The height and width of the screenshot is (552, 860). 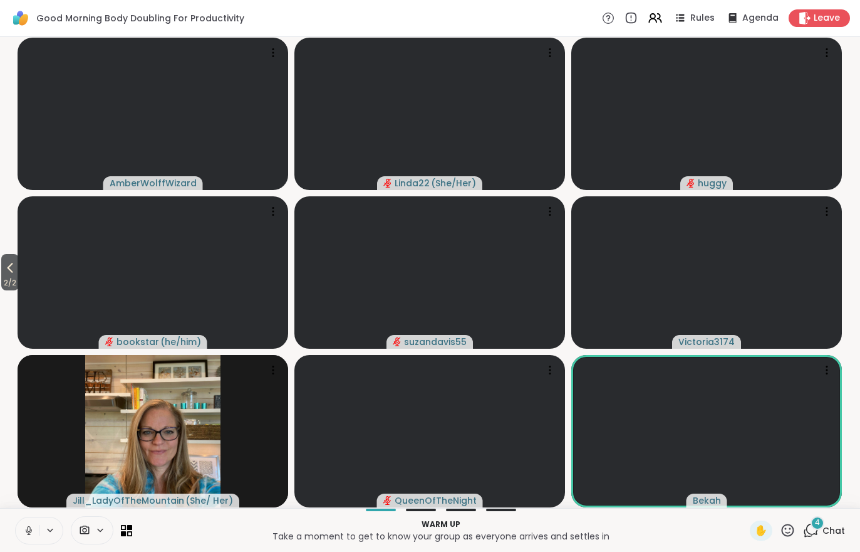 What do you see at coordinates (827, 18) in the screenshot?
I see `span: Leave` at bounding box center [827, 18].